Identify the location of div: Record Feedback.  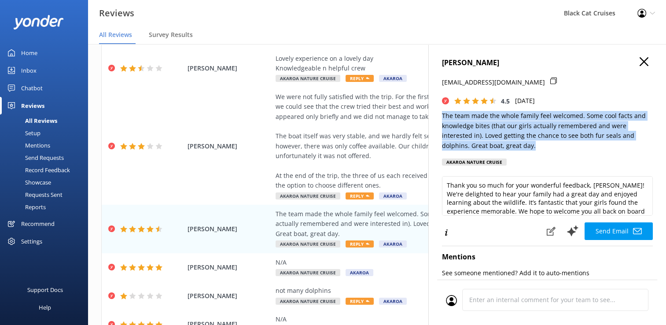
(37, 170).